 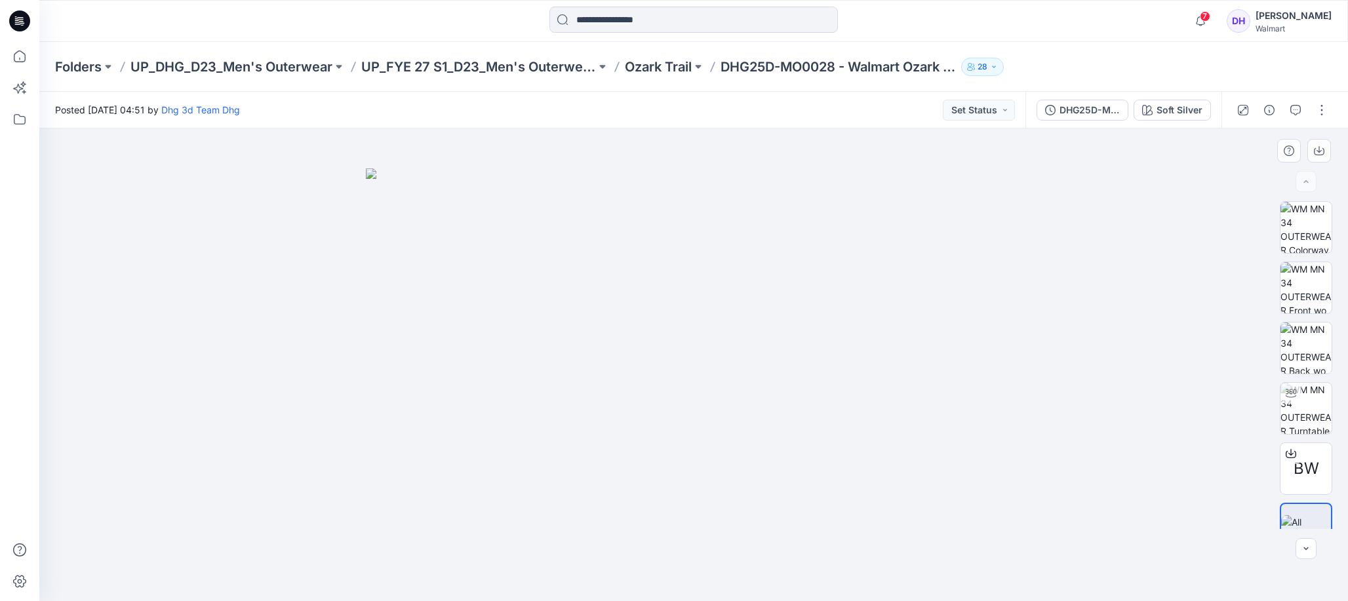 I want to click on p: UP_FYE 27 S1_D23_Men's Outerwear - DHG, so click(x=479, y=67).